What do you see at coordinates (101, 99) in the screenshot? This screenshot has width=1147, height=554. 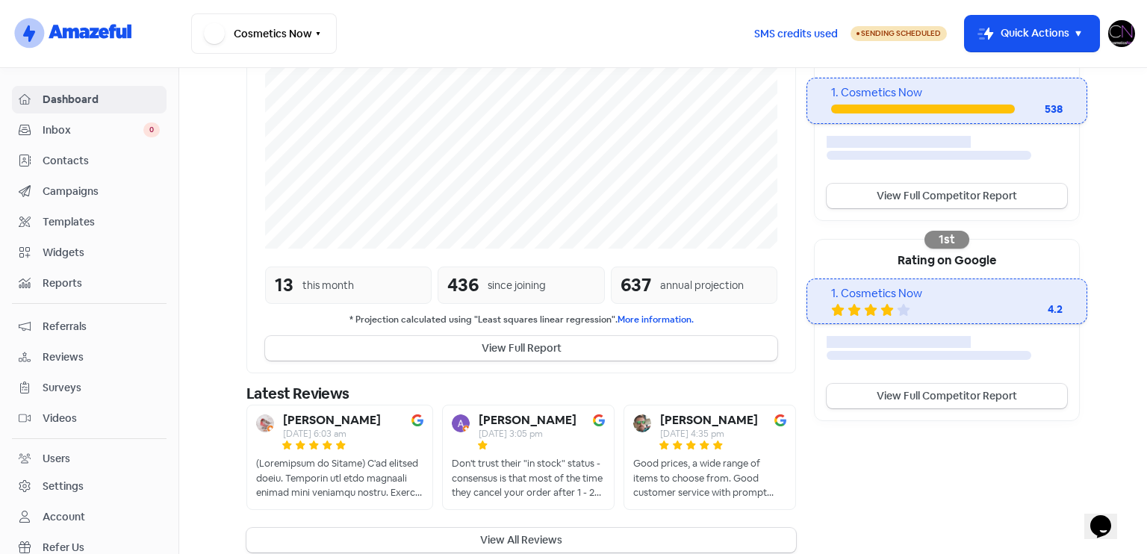 I see `span: Dashboard` at bounding box center [101, 99].